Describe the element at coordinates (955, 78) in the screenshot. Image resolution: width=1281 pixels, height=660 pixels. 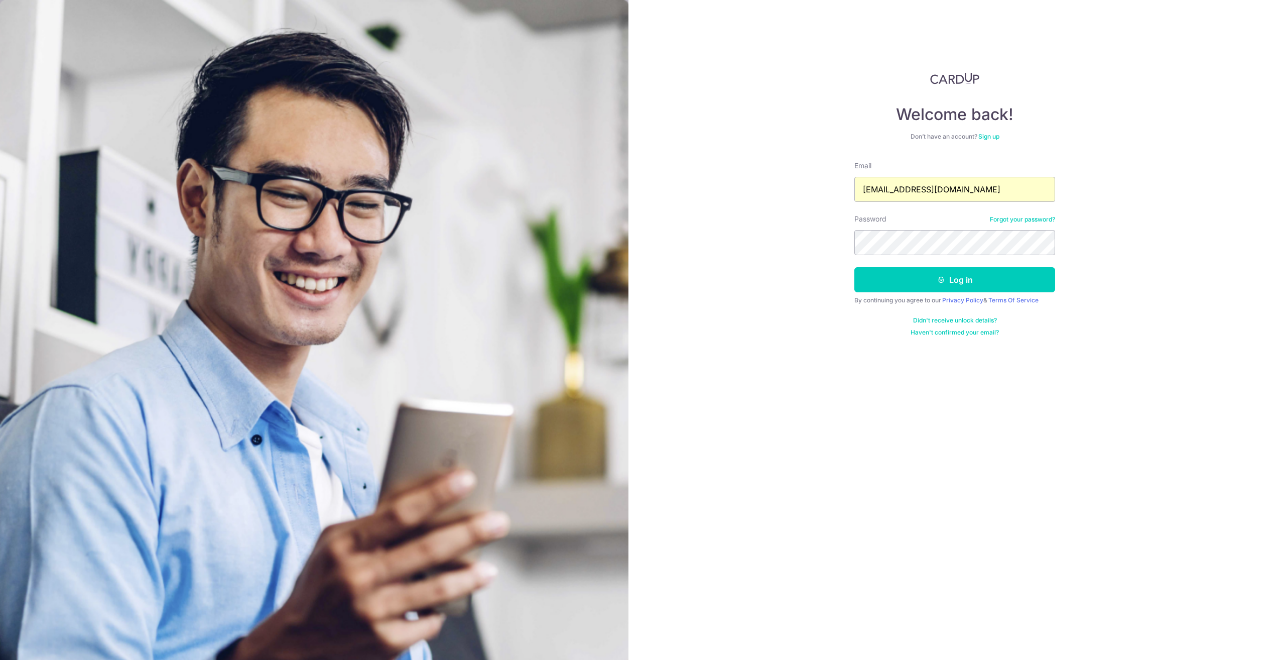
I see `img: CardUp Logo` at that location.